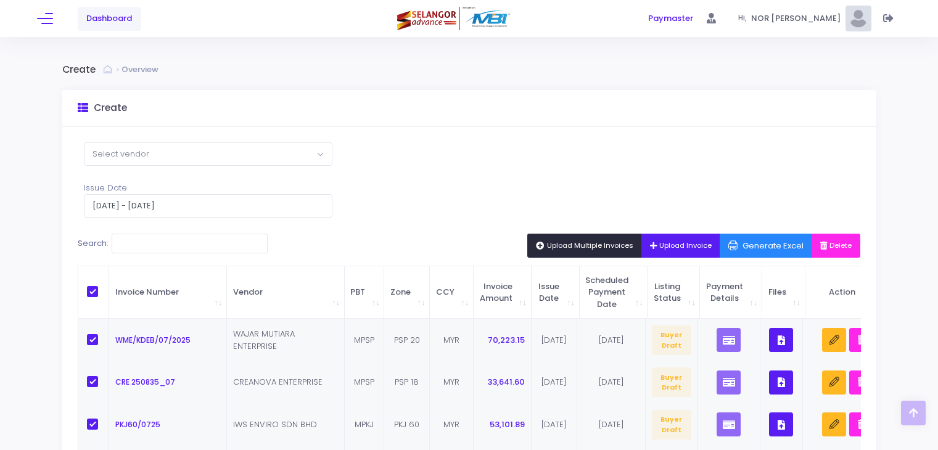 The height and width of the screenshot is (450, 938). I want to click on td: PKJ 60, so click(407, 424).